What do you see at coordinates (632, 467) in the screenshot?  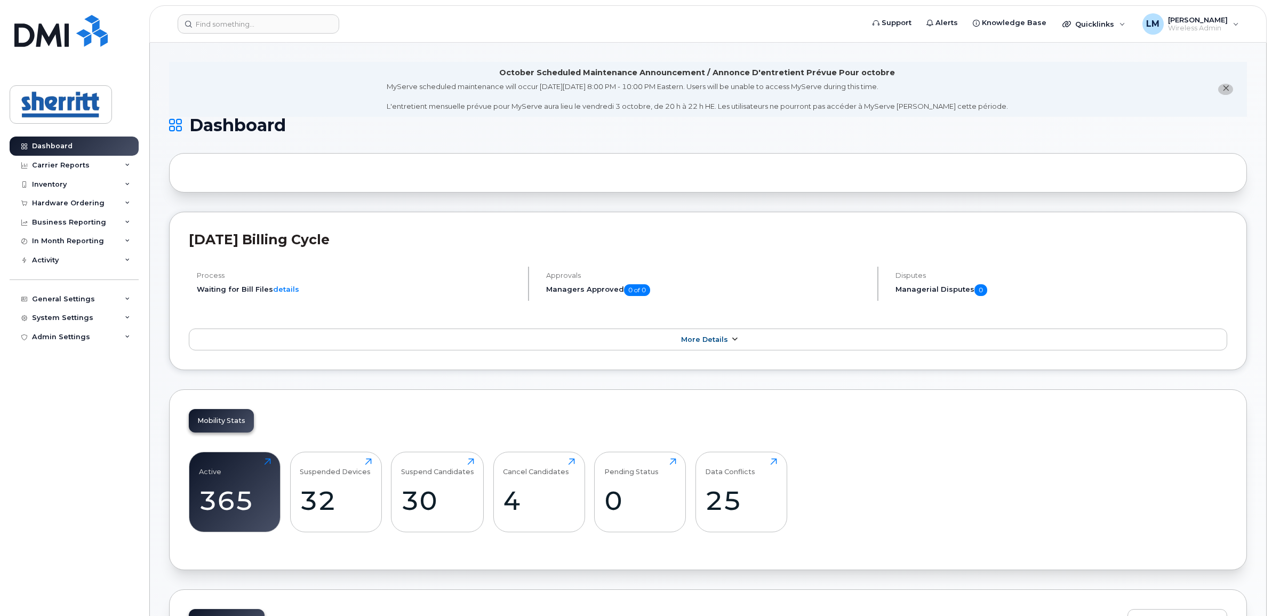 I see `div: Pending Status` at bounding box center [632, 467].